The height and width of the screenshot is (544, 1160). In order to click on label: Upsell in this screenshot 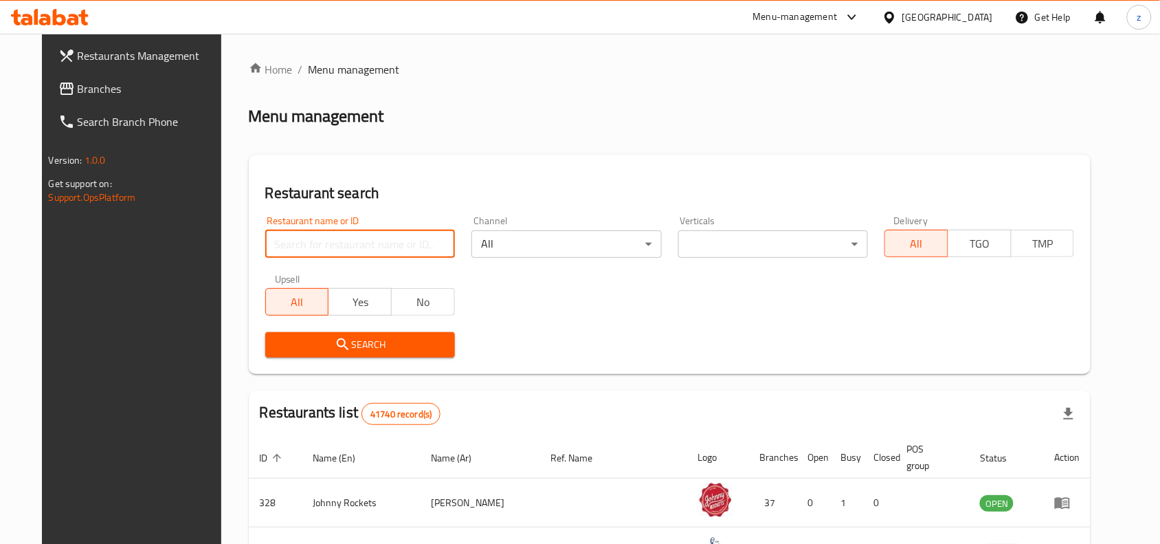, I will do `click(287, 279)`.